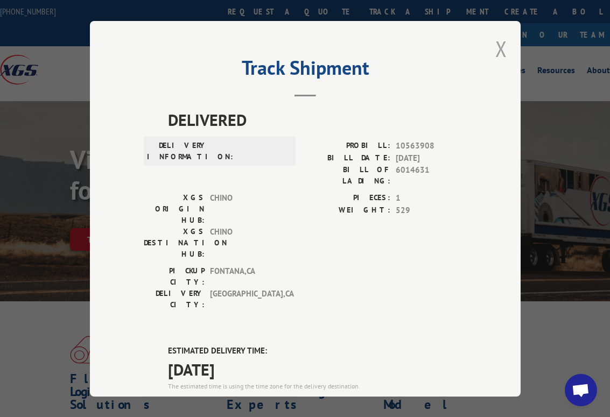 The image size is (610, 417). Describe the element at coordinates (174, 277) in the screenshot. I see `label: PICKUP CITY:` at that location.